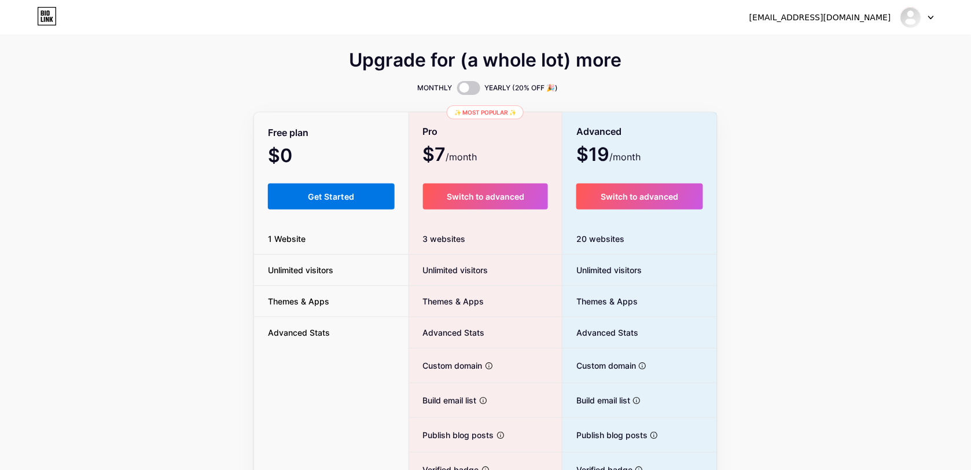  What do you see at coordinates (608, 156) in the screenshot?
I see `span: $19` at bounding box center [608, 156].